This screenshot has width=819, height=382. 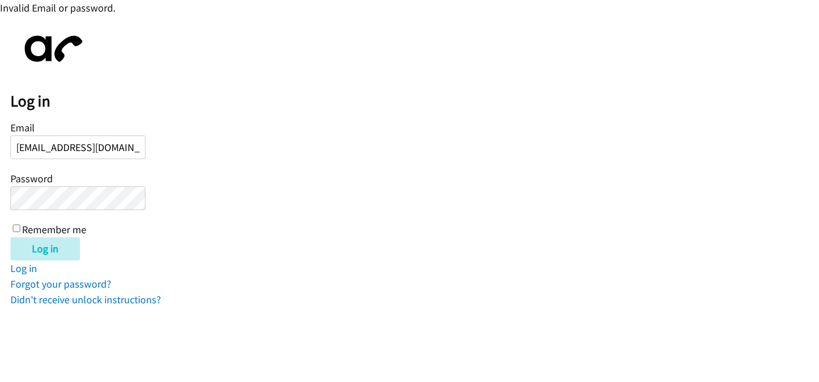 What do you see at coordinates (31, 178) in the screenshot?
I see `label: Password` at bounding box center [31, 178].